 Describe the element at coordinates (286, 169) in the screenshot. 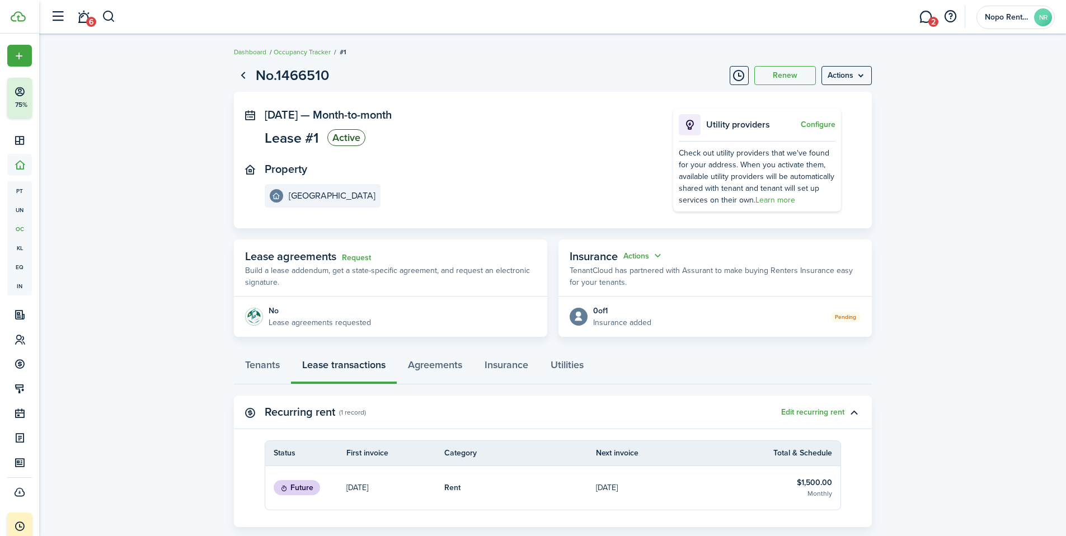

I see `panel-main-title: Property` at that location.